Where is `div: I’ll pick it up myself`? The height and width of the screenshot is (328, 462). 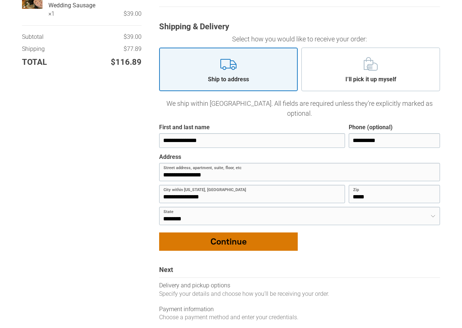 div: I’ll pick it up myself is located at coordinates (370, 80).